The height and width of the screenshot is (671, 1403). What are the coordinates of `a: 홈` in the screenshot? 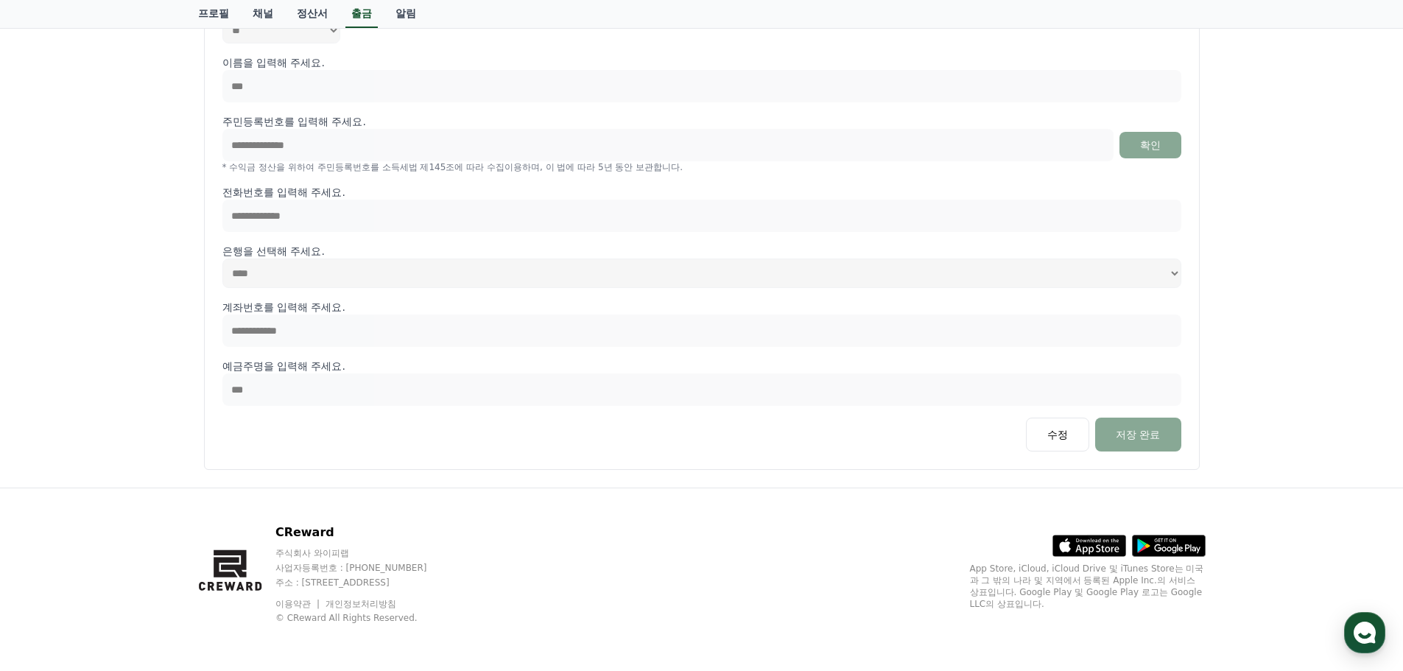 It's located at (51, 486).